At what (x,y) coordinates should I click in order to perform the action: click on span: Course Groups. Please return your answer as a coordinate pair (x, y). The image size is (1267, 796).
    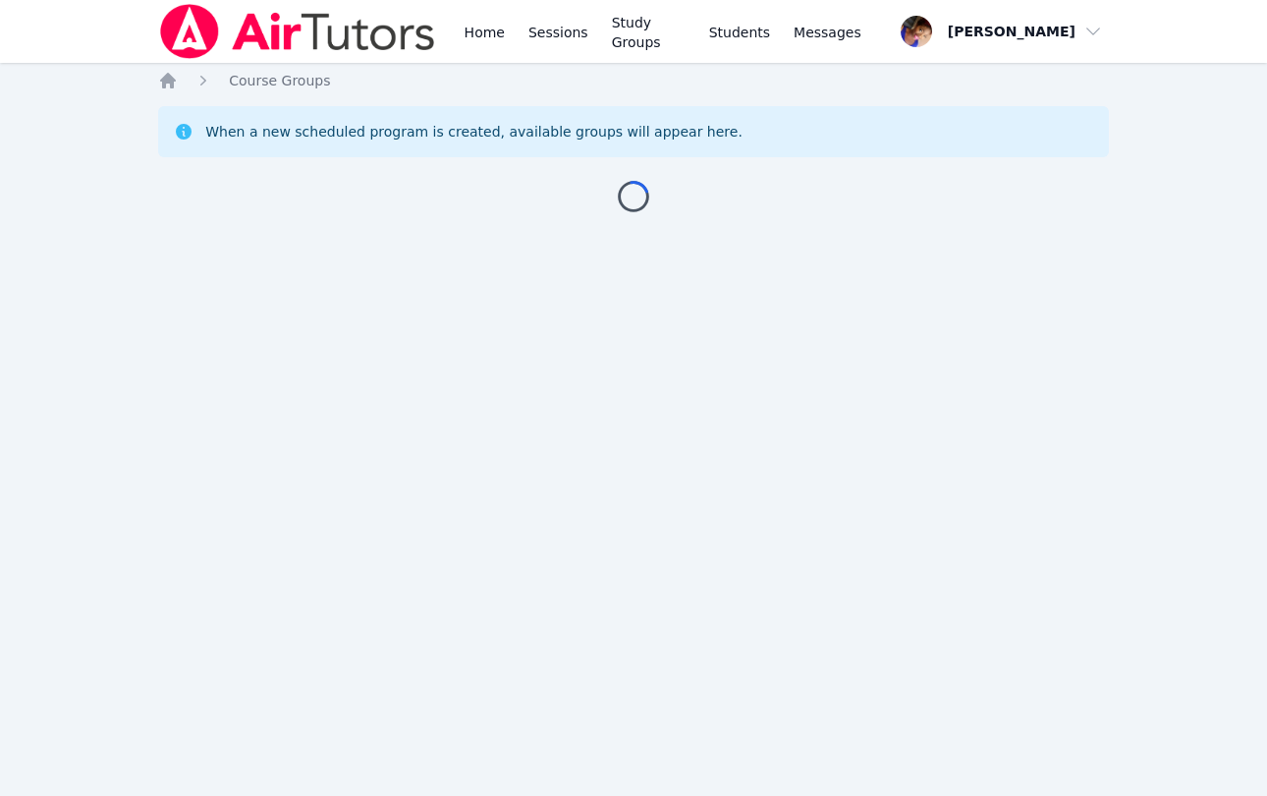
    Looking at the image, I should click on (279, 81).